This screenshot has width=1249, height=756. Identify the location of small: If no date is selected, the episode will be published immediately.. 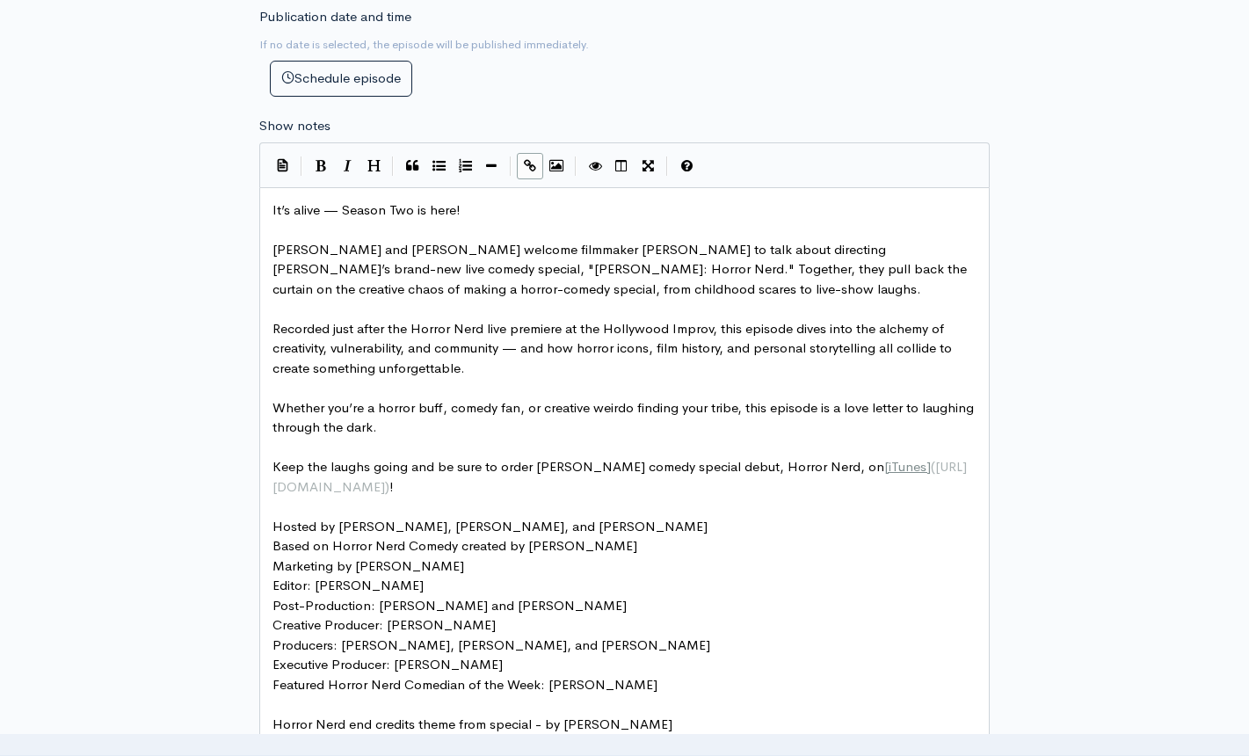
(424, 44).